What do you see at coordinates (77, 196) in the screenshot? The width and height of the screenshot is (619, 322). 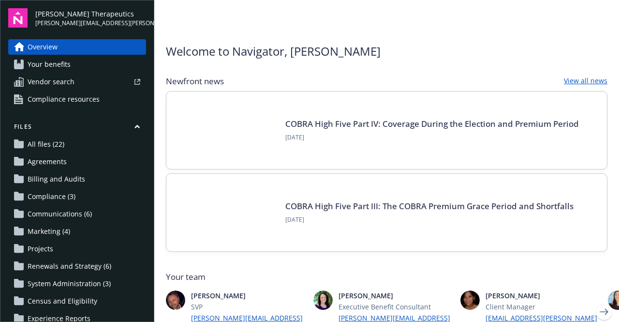 I see `a: Compliance (3)` at bounding box center [77, 196].